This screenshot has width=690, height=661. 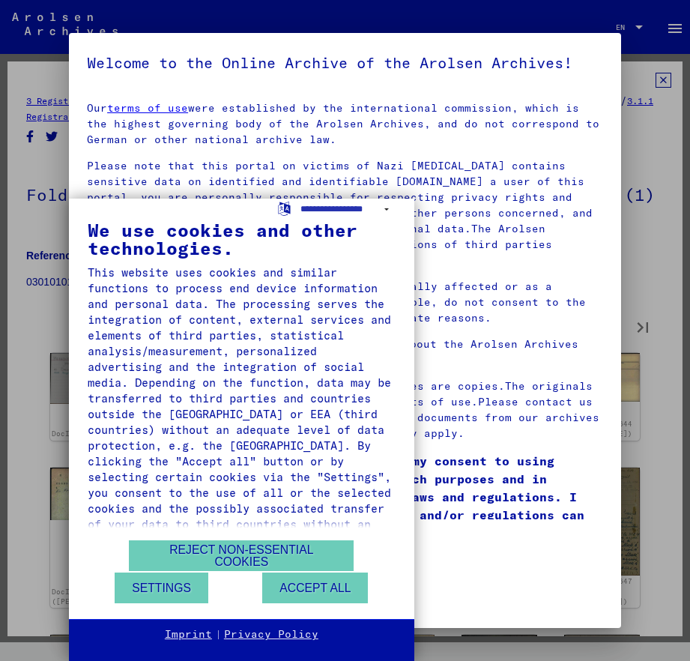 I want to click on button: Reject non-essential cookies, so click(x=241, y=555).